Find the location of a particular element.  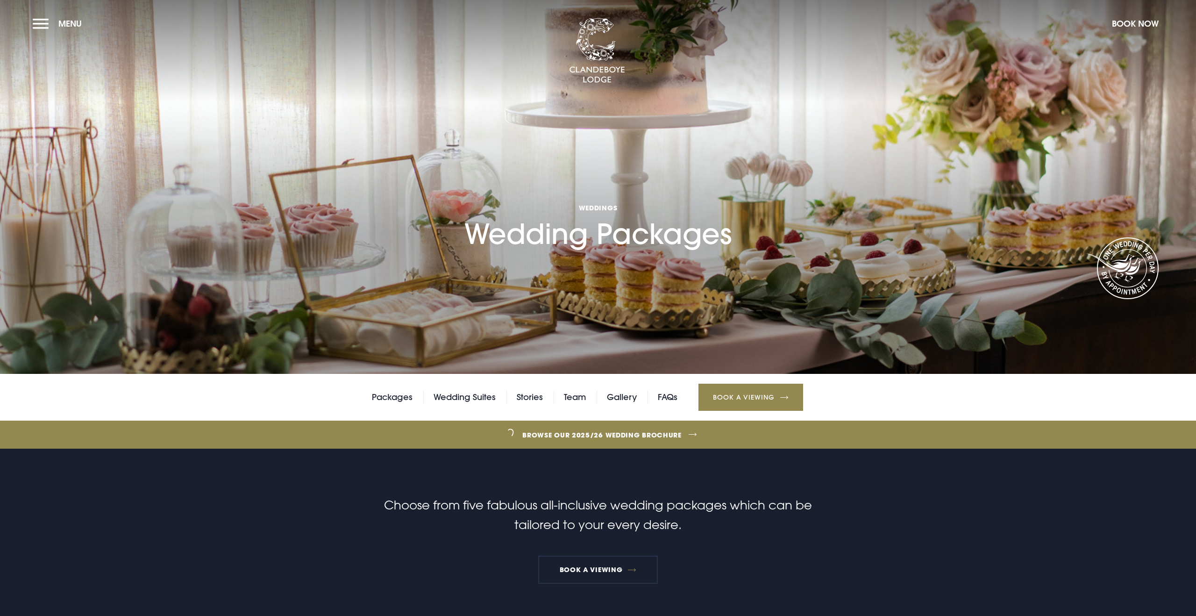

img: Clandeboye Lodge is located at coordinates (597, 51).